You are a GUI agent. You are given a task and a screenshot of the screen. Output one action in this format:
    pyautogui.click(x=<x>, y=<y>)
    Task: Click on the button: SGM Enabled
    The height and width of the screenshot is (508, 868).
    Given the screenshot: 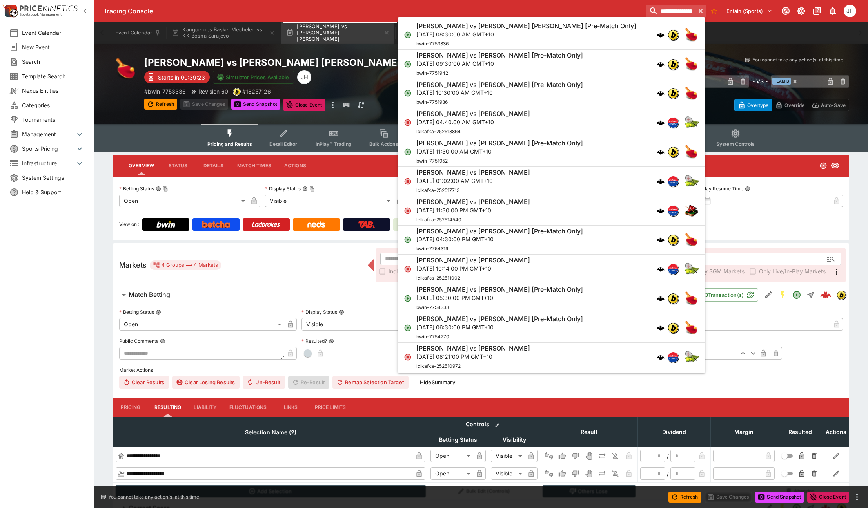 What is the action you would take?
    pyautogui.click(x=782, y=295)
    